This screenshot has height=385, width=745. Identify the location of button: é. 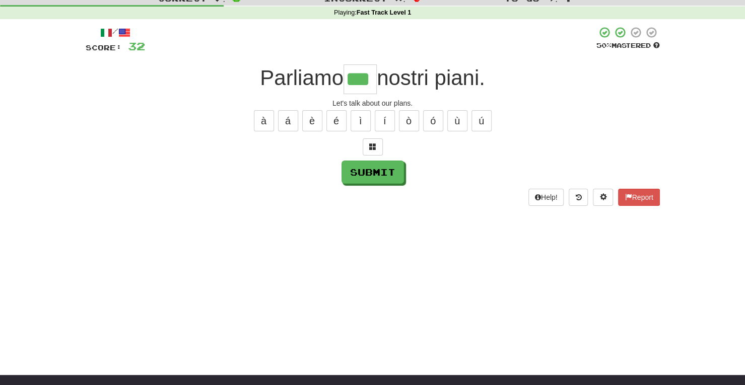
(337, 121).